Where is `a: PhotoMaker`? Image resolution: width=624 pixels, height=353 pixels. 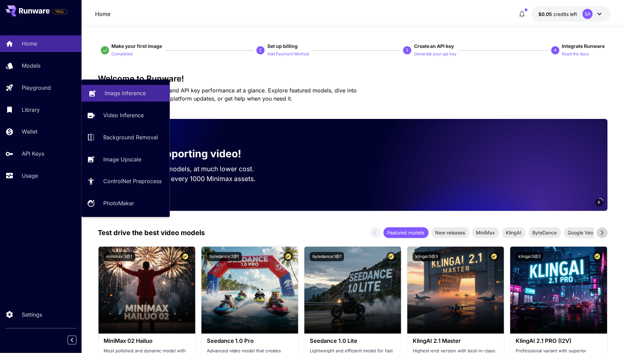 a: PhotoMaker is located at coordinates (126, 203).